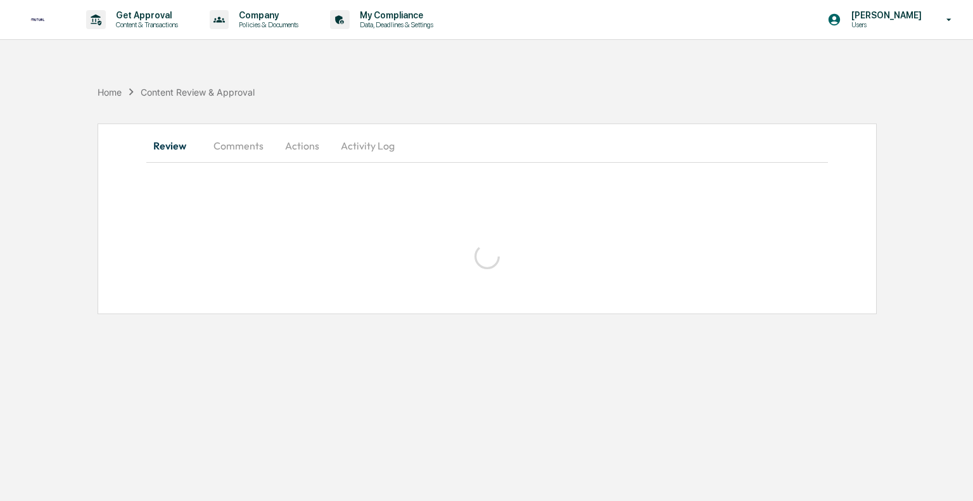 Image resolution: width=973 pixels, height=501 pixels. Describe the element at coordinates (302, 146) in the screenshot. I see `button: Actions` at that location.